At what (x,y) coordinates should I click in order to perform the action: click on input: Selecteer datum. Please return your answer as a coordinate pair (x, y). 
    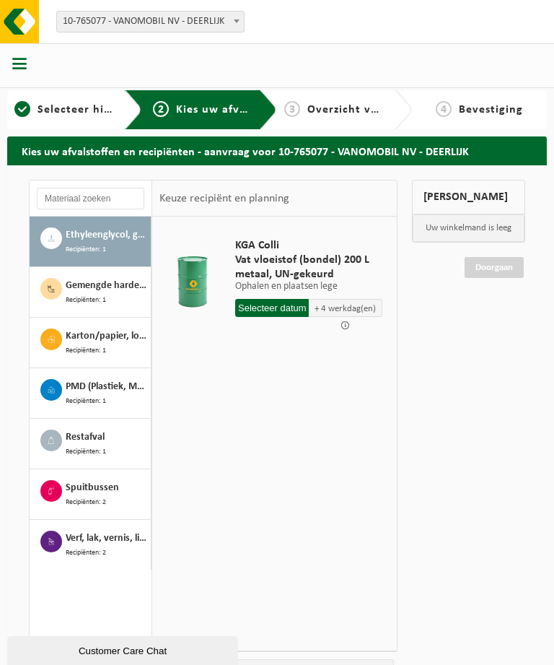
    Looking at the image, I should click on (272, 307).